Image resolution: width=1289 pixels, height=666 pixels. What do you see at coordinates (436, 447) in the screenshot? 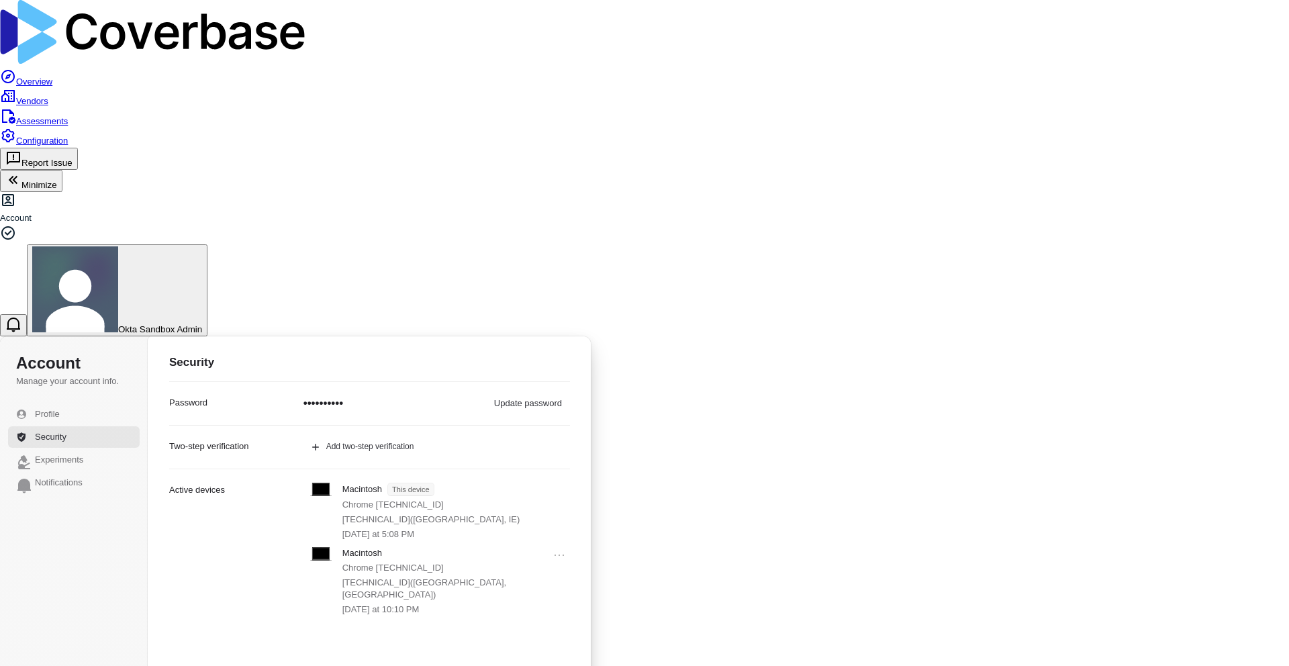
I see `button: Add two-step verification` at bounding box center [436, 447].